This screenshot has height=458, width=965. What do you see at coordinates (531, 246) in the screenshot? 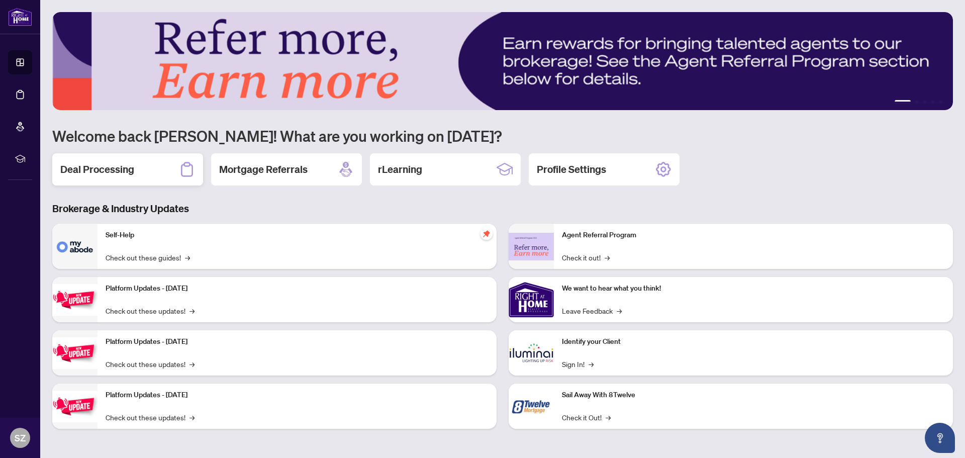
I see `img: Agent Referral Program` at bounding box center [531, 246].